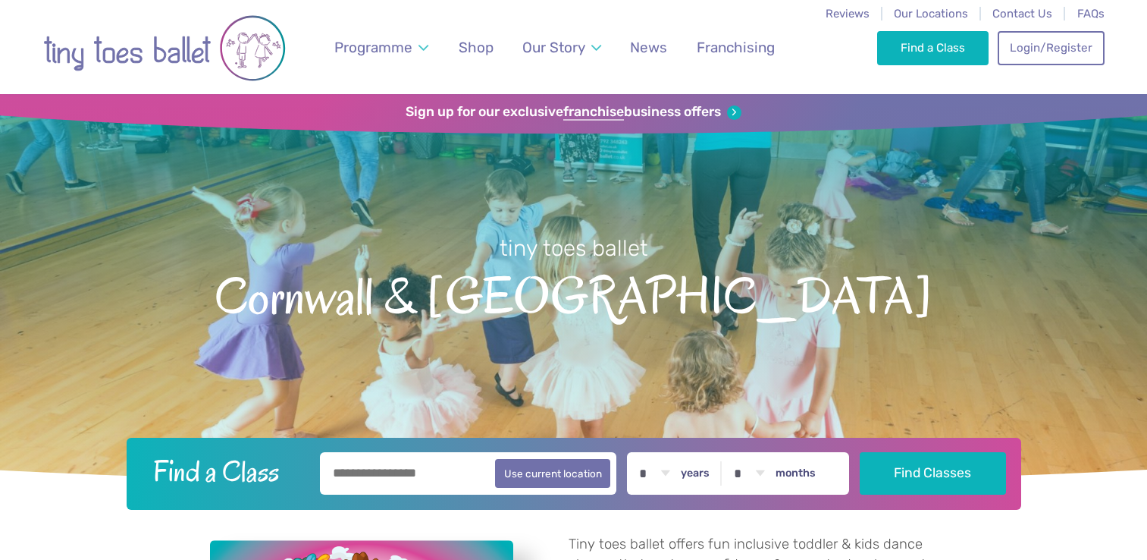 This screenshot has width=1147, height=560. What do you see at coordinates (1091, 14) in the screenshot?
I see `a: FAQs` at bounding box center [1091, 14].